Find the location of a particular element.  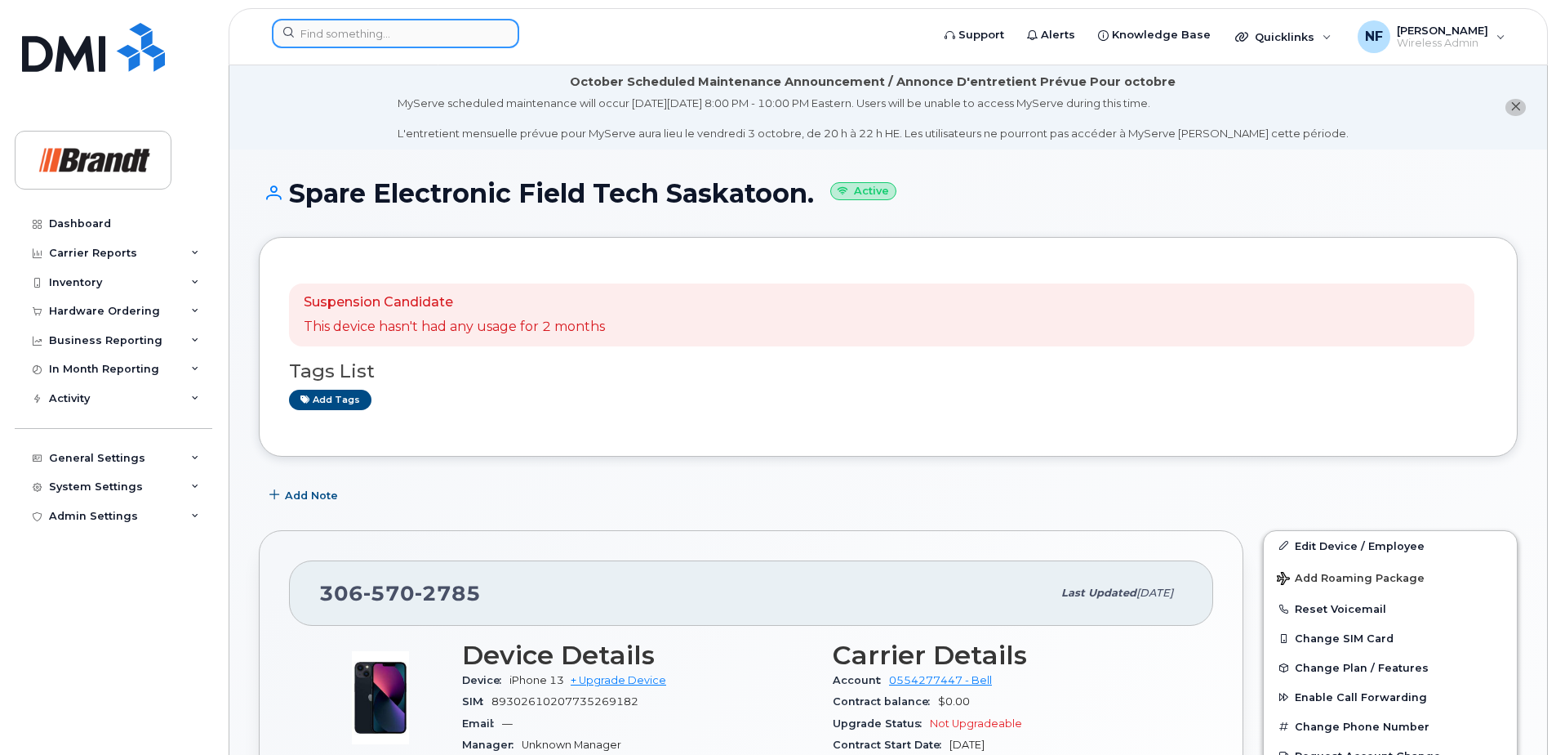

span: Add Note is located at coordinates (311, 495).